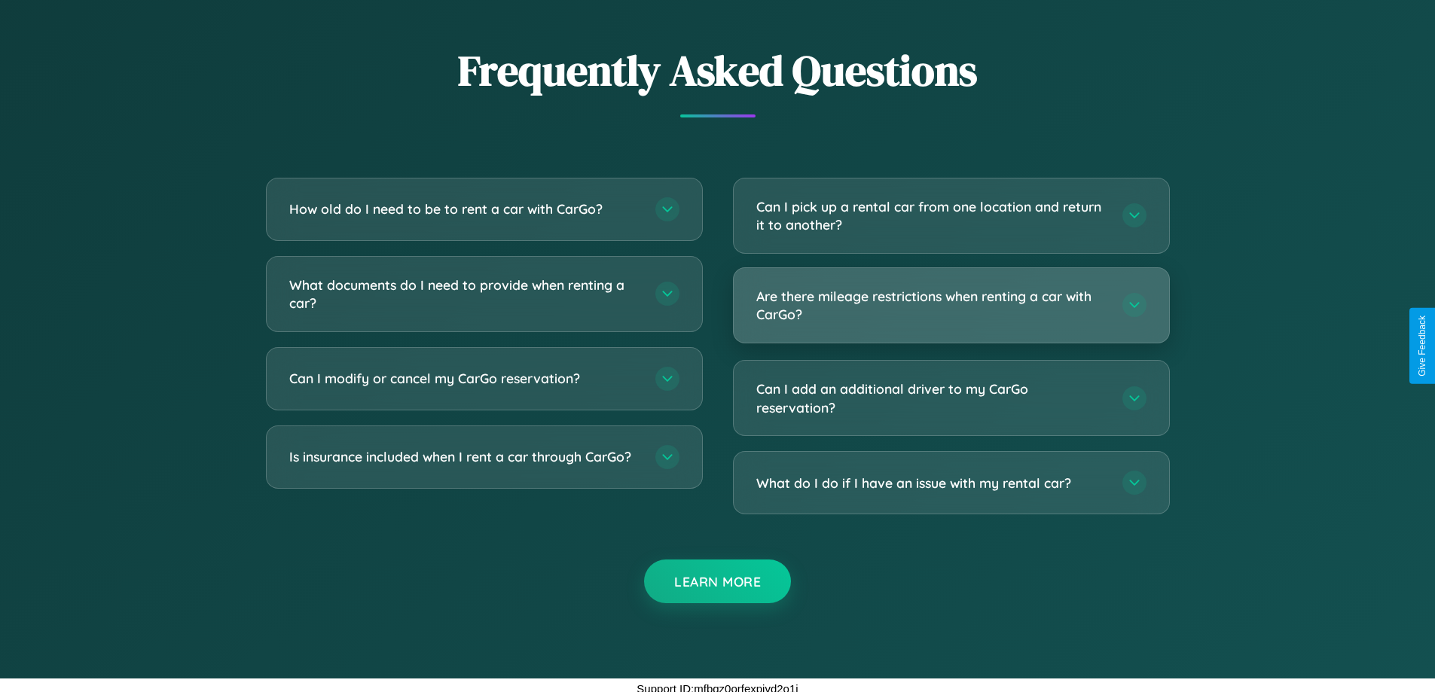 Image resolution: width=1435 pixels, height=692 pixels. Describe the element at coordinates (718, 70) in the screenshot. I see `h2: Frequently Asked Questions` at that location.